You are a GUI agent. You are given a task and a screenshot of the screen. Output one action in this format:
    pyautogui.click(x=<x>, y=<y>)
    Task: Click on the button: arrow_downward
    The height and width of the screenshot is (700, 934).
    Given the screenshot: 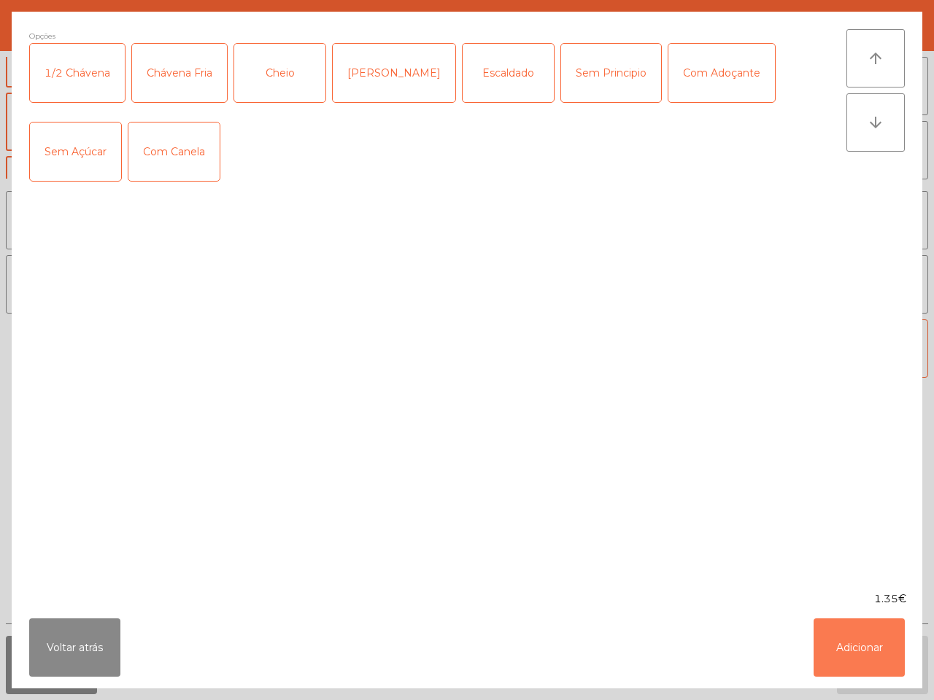 What is the action you would take?
    pyautogui.click(x=875, y=123)
    